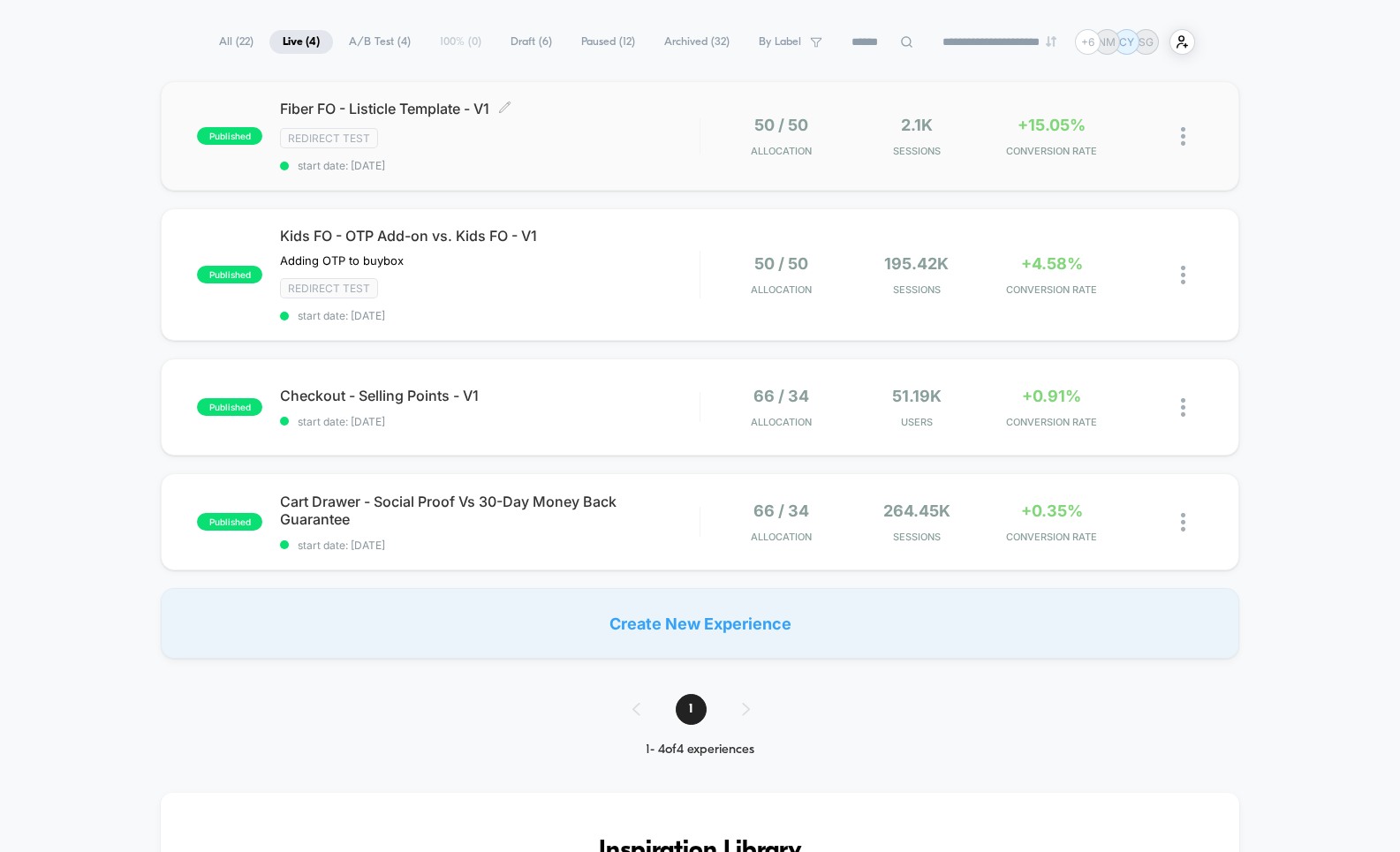 The image size is (1400, 852). I want to click on span: 195.42k, so click(916, 263).